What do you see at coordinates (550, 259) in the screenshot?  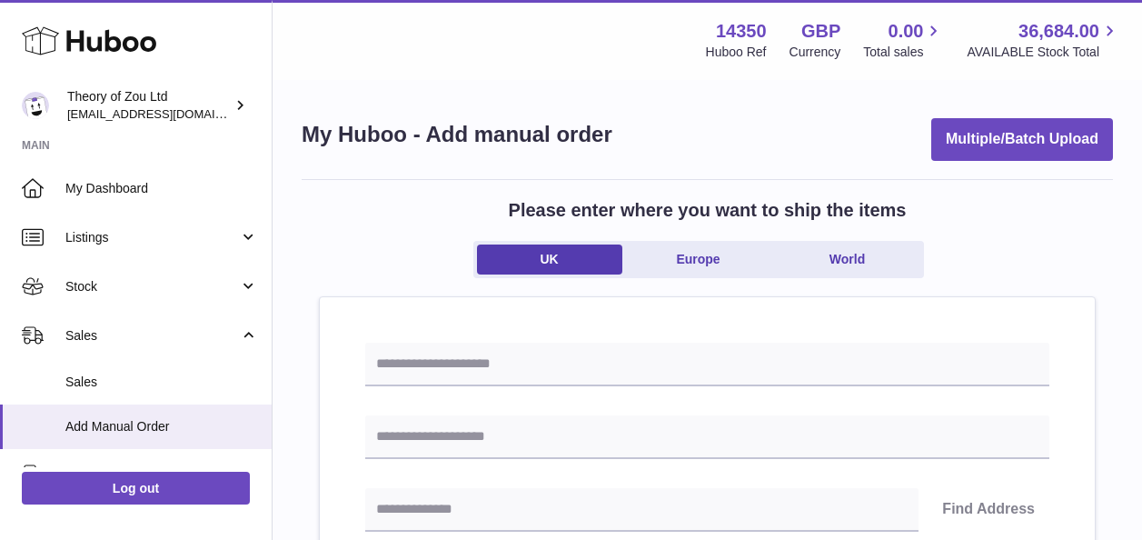 I see `a: UK` at bounding box center [550, 259].